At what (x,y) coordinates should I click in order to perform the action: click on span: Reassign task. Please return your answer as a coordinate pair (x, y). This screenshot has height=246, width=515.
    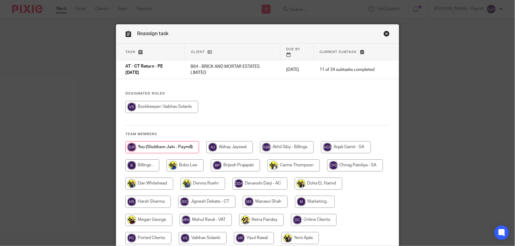
    Looking at the image, I should click on (153, 34).